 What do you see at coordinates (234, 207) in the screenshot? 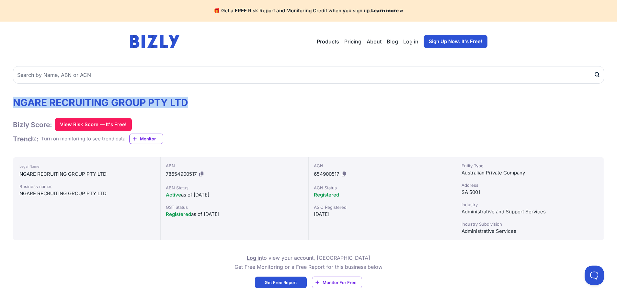
I see `div: GST Status` at bounding box center [234, 207].